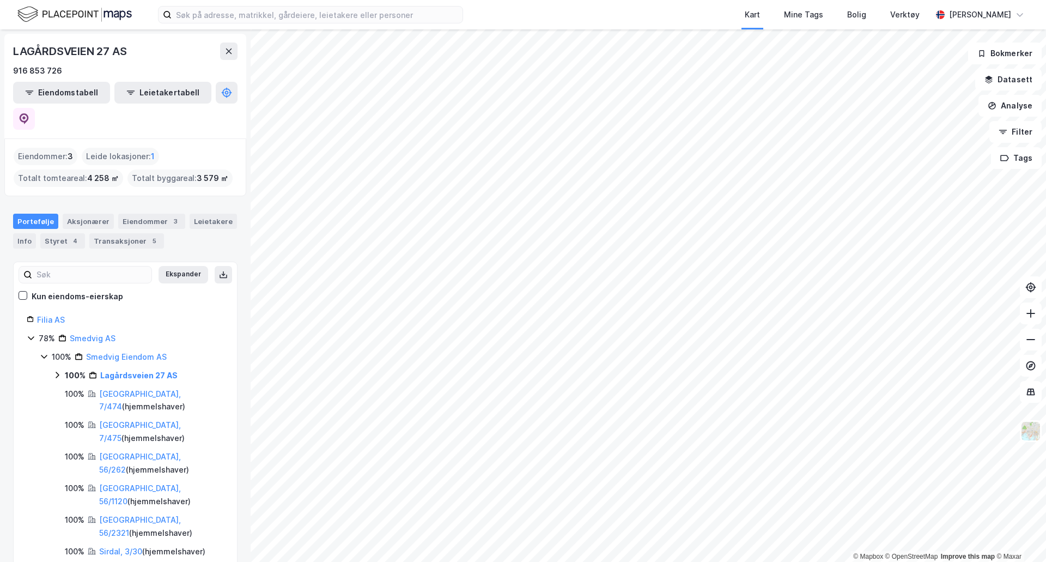 Image resolution: width=1046 pixels, height=562 pixels. What do you see at coordinates (47, 338) in the screenshot?
I see `div: 78%` at bounding box center [47, 338].